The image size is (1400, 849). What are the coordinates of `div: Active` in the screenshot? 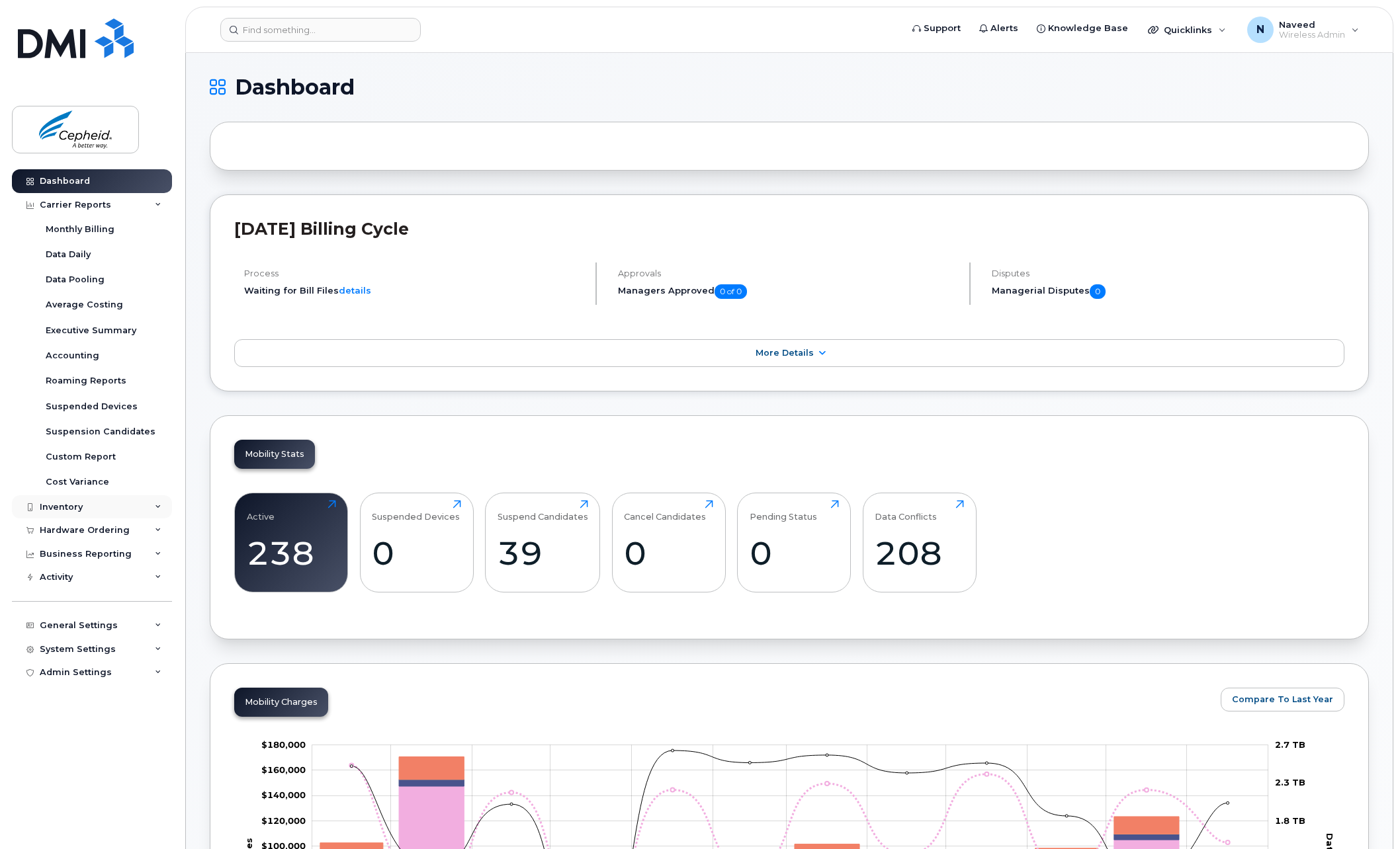 It's located at (260, 511).